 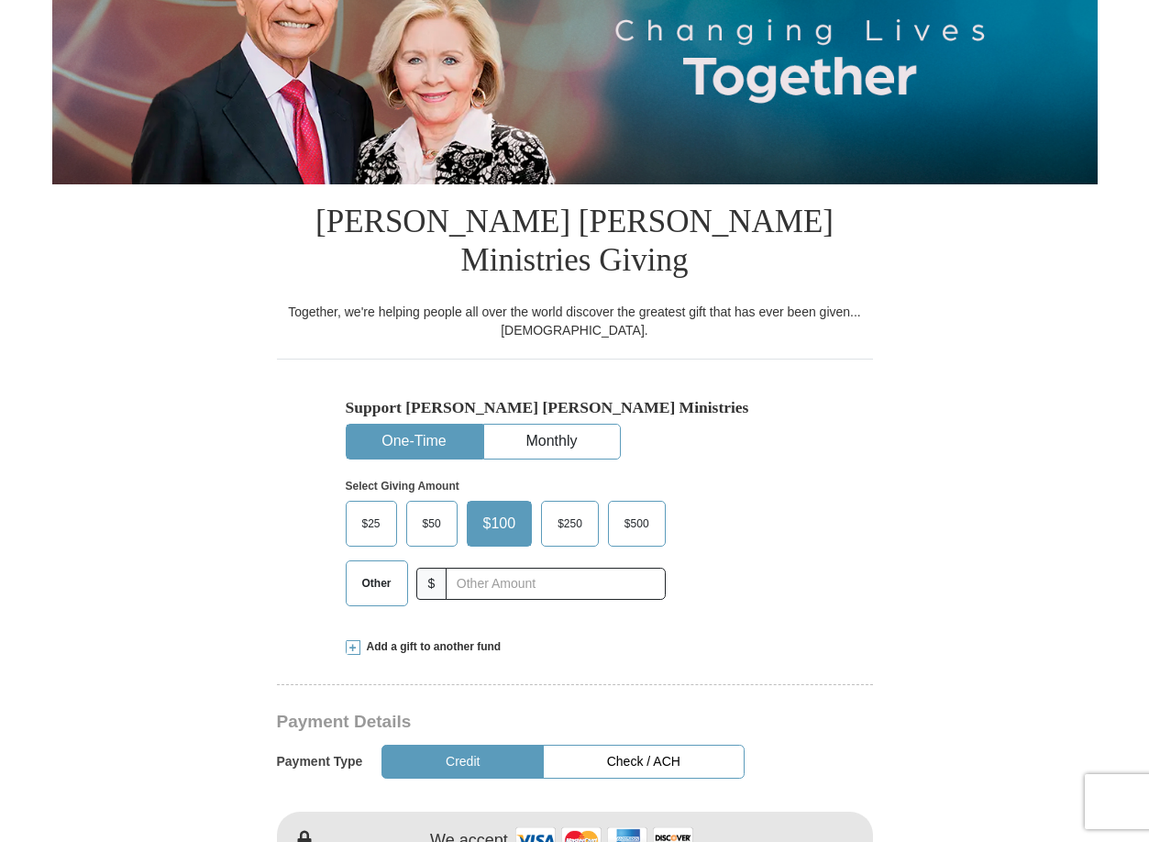 What do you see at coordinates (555, 583) in the screenshot?
I see `input: Other Amount` at bounding box center [555, 583].